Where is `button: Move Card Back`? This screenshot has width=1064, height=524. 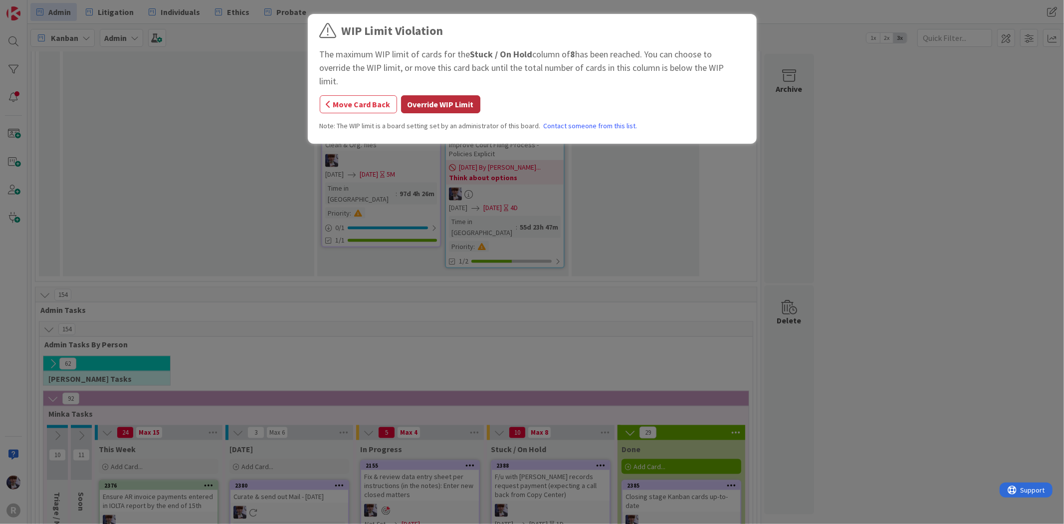 button: Move Card Back is located at coordinates (358, 104).